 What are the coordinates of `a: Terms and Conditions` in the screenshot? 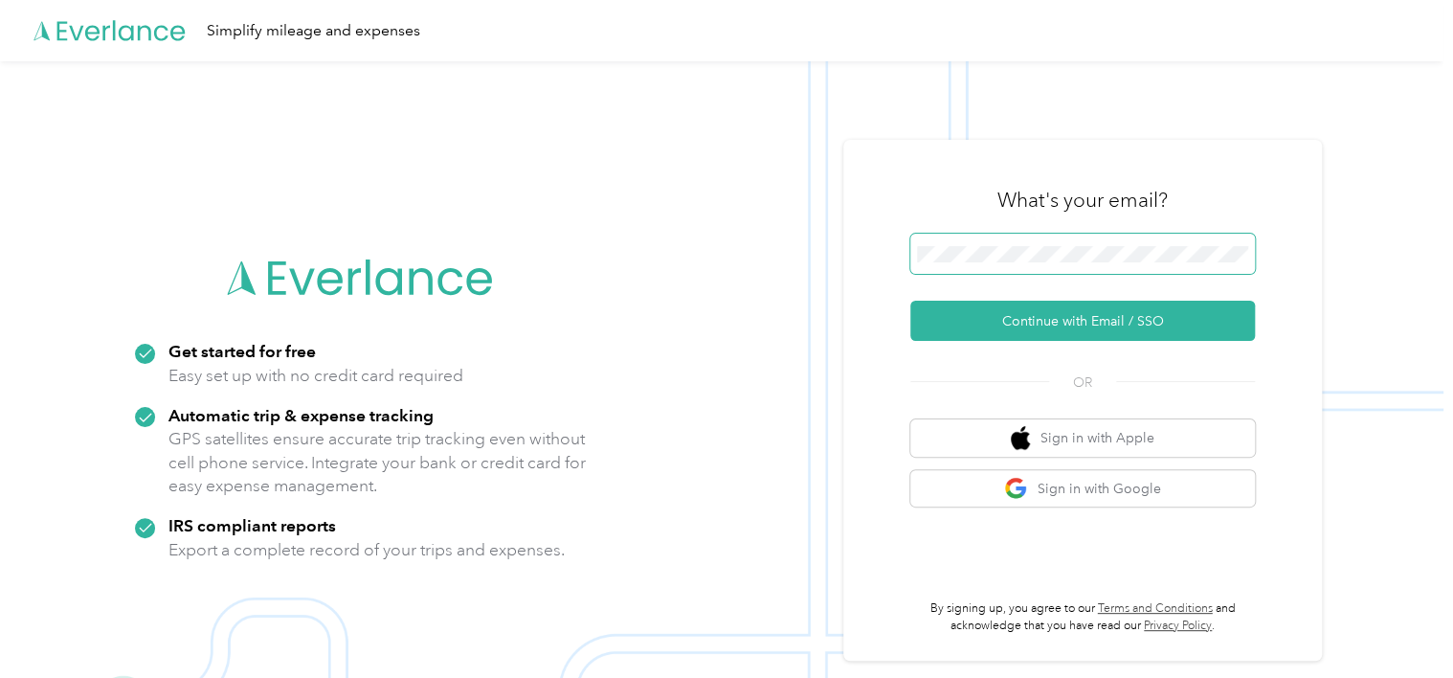 It's located at (1156, 608).